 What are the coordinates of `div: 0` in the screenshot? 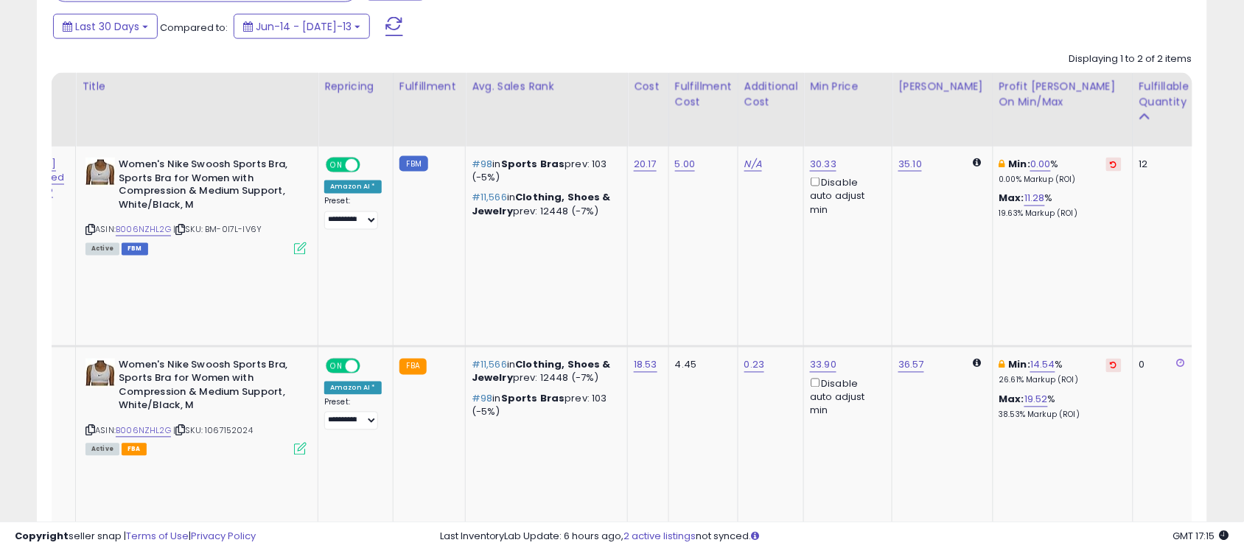 It's located at (1162, 365).